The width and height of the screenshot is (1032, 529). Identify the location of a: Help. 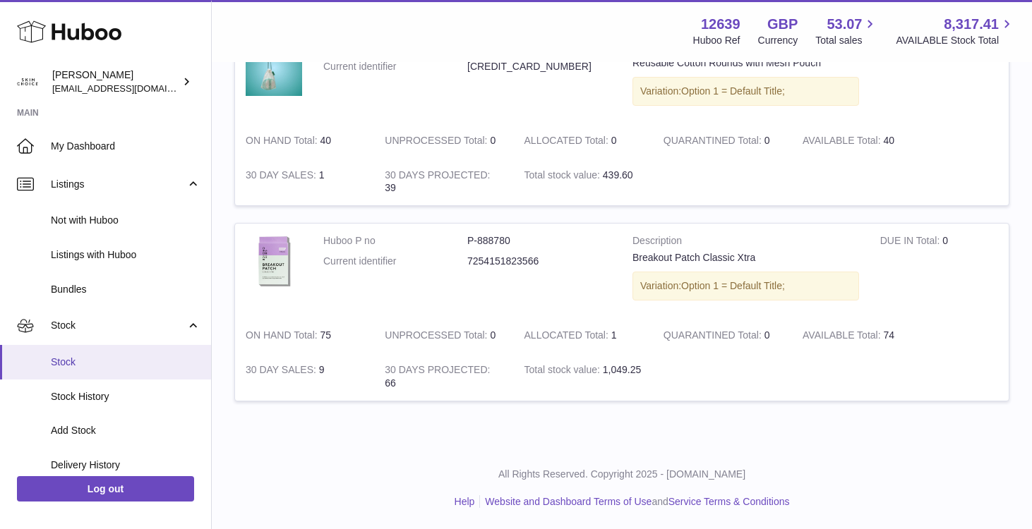
(465, 502).